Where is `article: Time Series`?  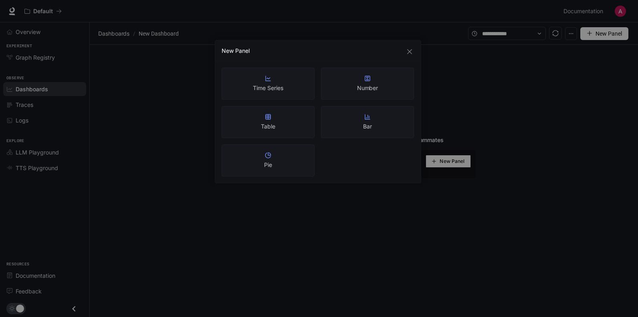
article: Time Series is located at coordinates (268, 88).